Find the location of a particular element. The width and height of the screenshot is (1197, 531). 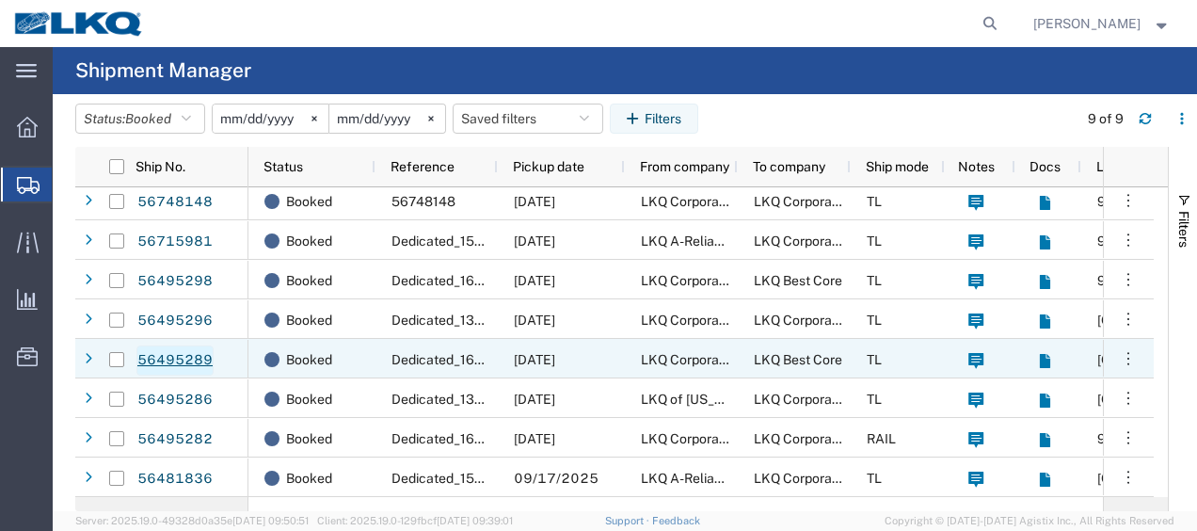

span: Robert Benette is located at coordinates (1087, 24).